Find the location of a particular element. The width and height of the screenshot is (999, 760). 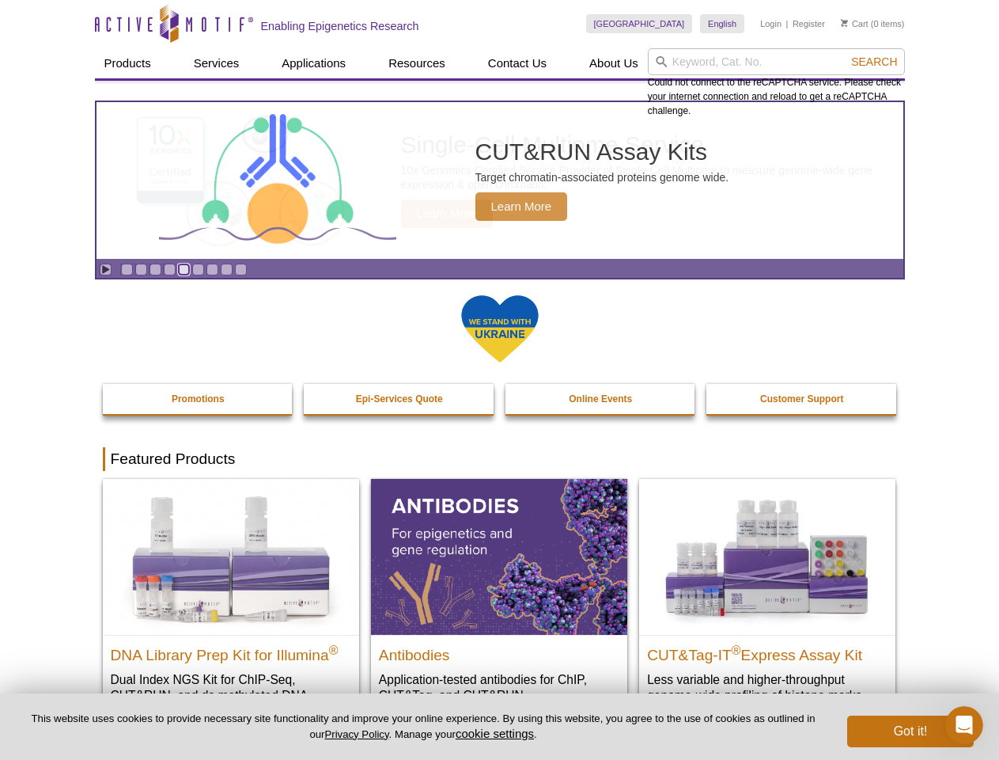

p: Dual Index NGS Kit for ChIP-Seq, CUT&RUN, and ds methylated DNA assays. is located at coordinates (231, 695).